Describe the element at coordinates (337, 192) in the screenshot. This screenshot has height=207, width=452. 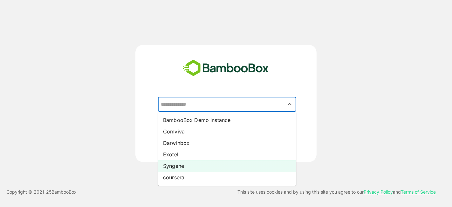
I see `p: This site uses cookies and by using this site you agree to our and` at that location.